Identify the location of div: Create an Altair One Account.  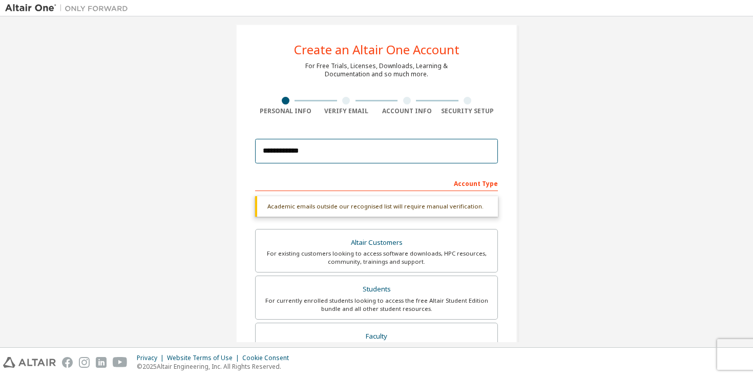
(377, 50).